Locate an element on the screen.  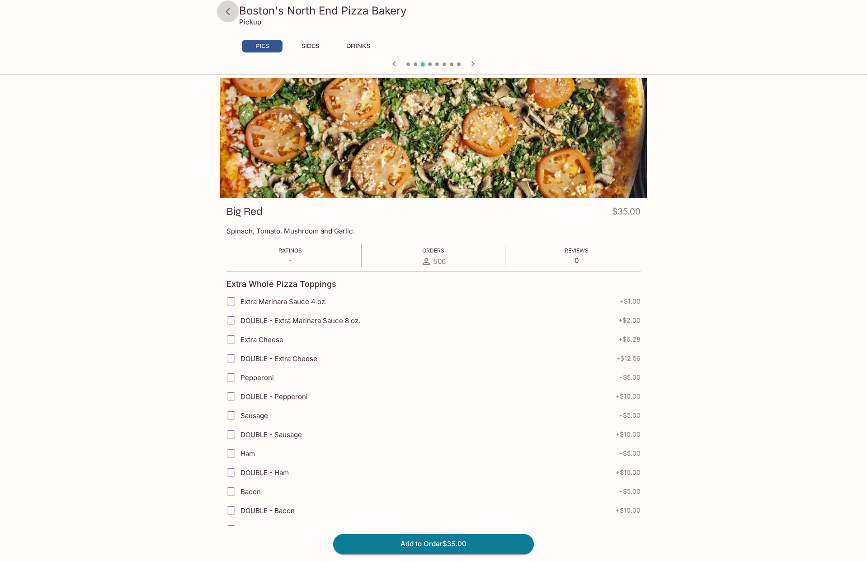
span: Ratings is located at coordinates (290, 250).